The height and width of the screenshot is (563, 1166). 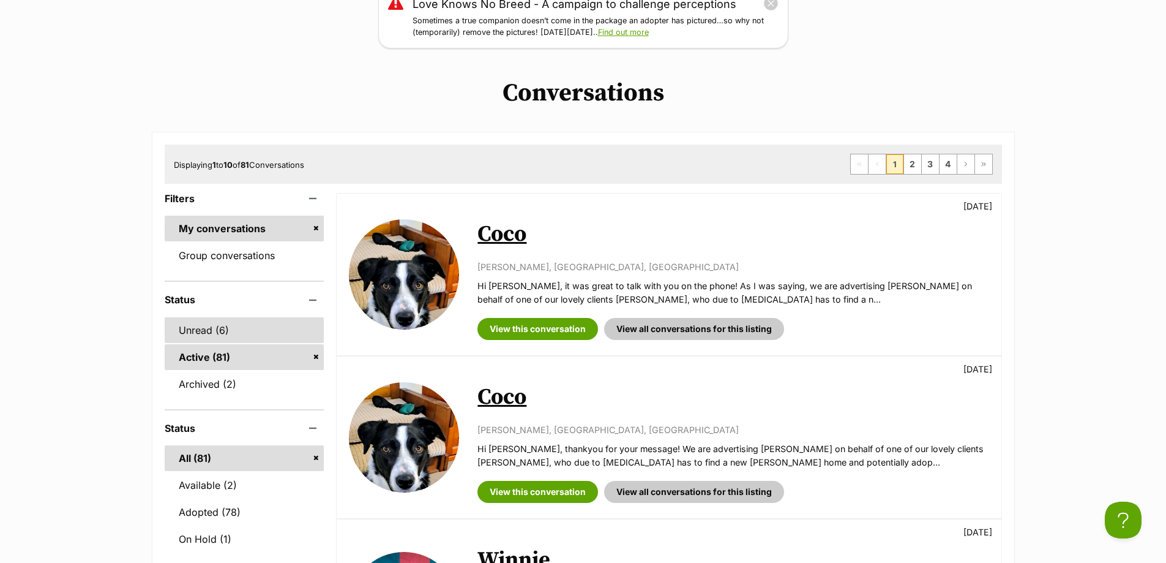 What do you see at coordinates (913, 164) in the screenshot?
I see `a: Page 2` at bounding box center [913, 164].